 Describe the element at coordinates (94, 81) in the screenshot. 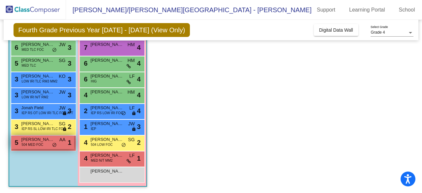

I see `span: HIG` at that location.